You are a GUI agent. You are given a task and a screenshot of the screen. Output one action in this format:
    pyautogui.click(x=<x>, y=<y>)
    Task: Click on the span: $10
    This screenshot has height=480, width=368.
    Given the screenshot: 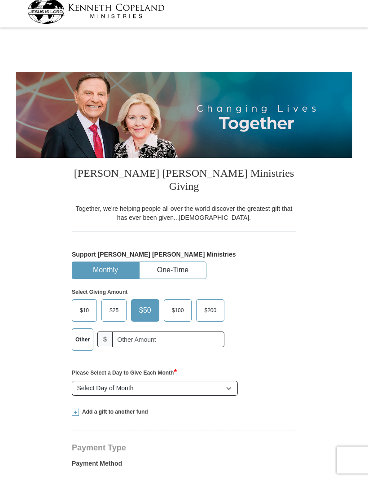 What is the action you would take?
    pyautogui.click(x=84, y=311)
    